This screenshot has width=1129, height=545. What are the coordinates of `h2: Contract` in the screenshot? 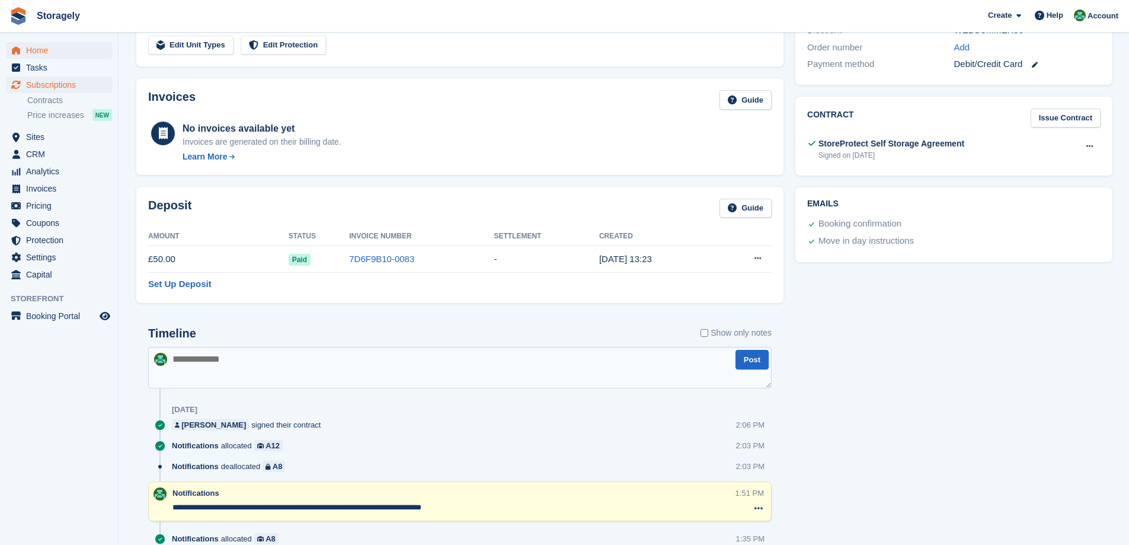 It's located at (830, 118).